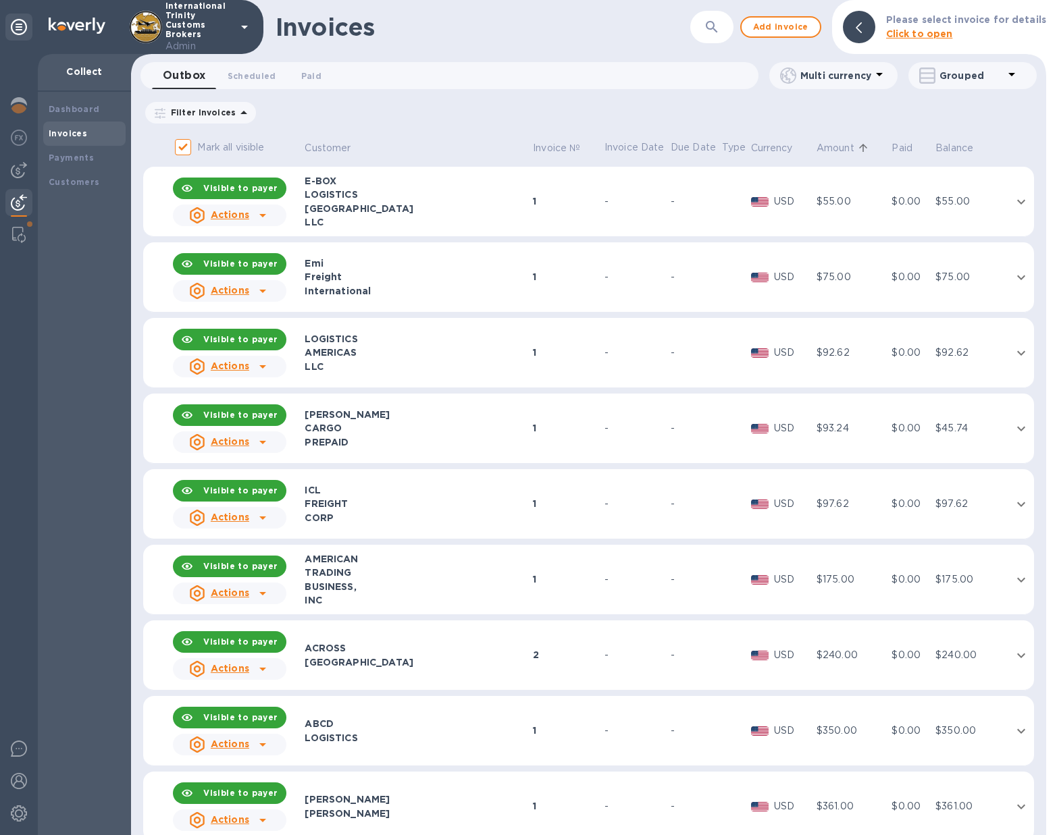 The image size is (1057, 835). I want to click on div: CORP, so click(417, 518).